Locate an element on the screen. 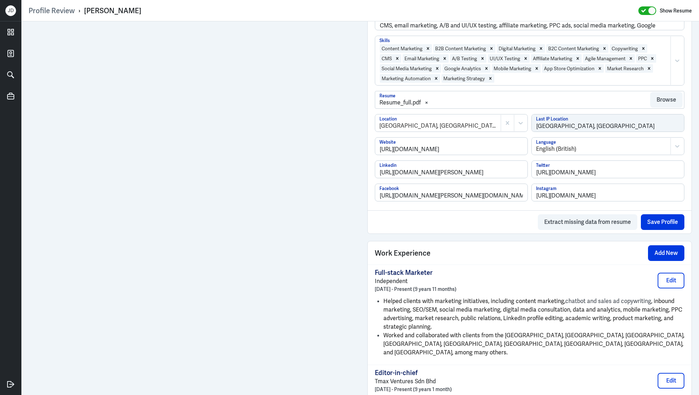  div: Remove B2B Content Marketing is located at coordinates (491, 48).